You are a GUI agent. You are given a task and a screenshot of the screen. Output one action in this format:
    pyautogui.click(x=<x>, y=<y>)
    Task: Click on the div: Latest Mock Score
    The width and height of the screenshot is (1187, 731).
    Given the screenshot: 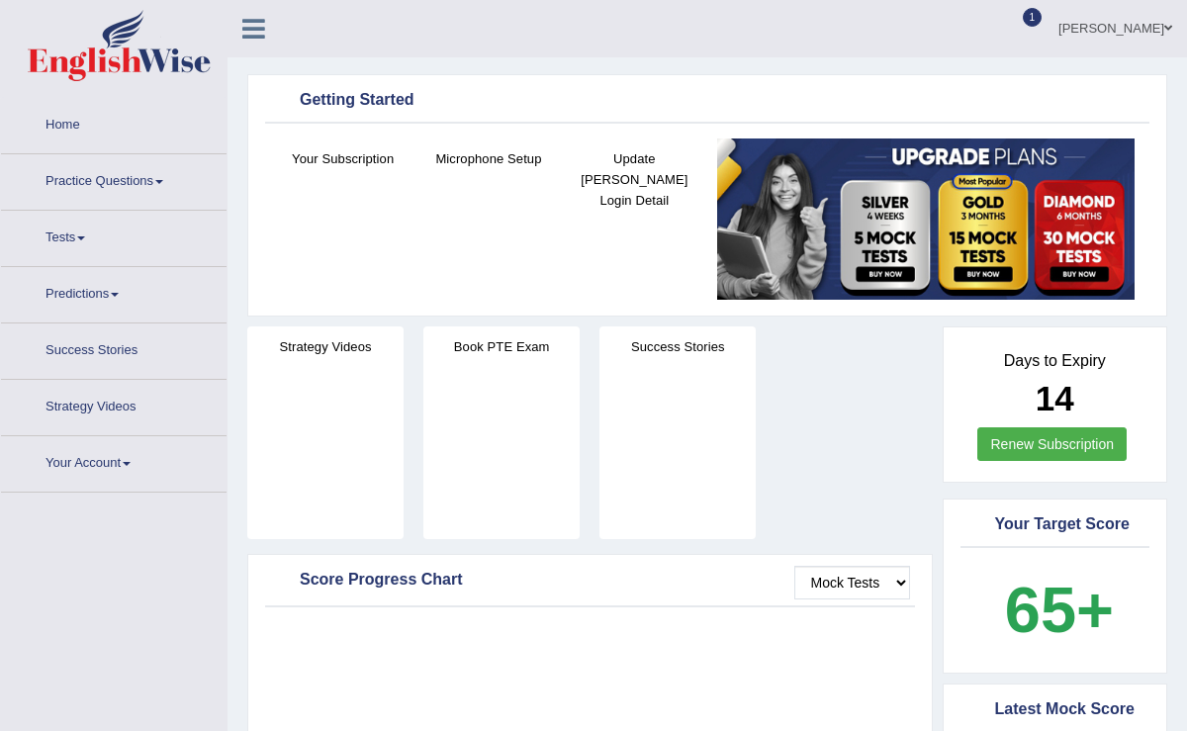 What is the action you would take?
    pyautogui.click(x=1056, y=710)
    